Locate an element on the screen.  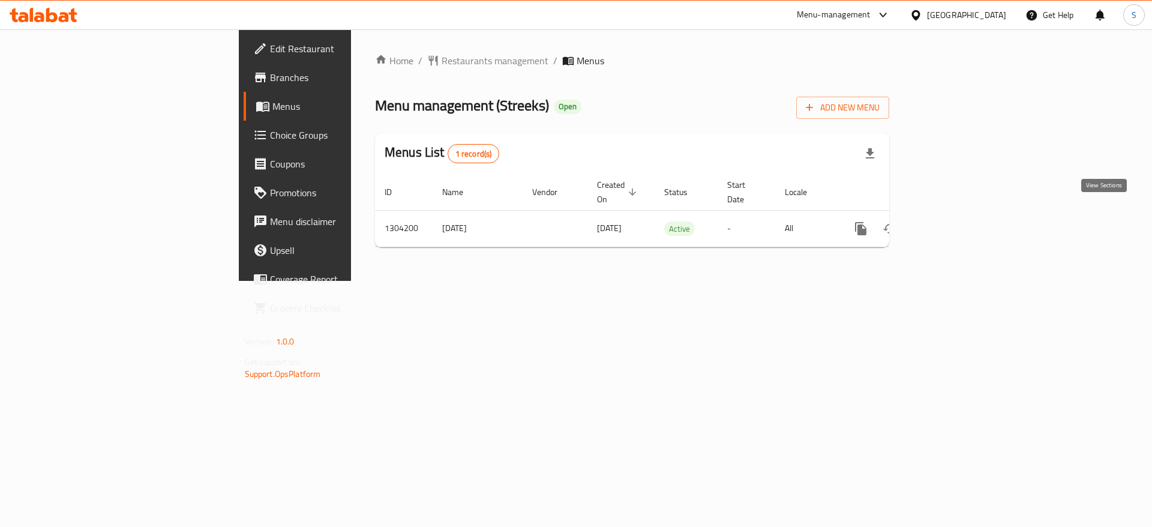
span: Status is located at coordinates (683, 192).